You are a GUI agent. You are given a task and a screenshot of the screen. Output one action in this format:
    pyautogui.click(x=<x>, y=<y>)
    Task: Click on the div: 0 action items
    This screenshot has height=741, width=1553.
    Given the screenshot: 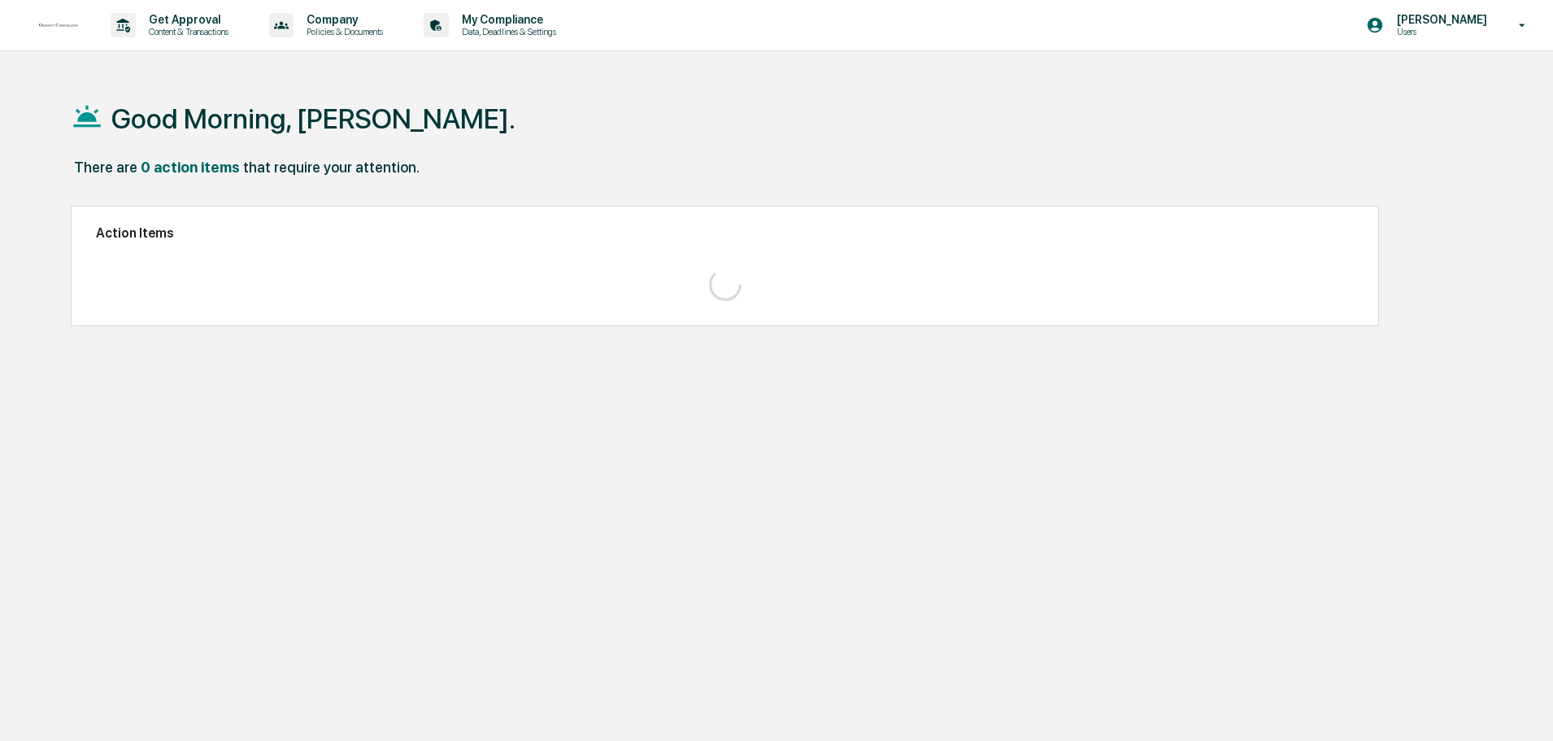 What is the action you would take?
    pyautogui.click(x=190, y=167)
    